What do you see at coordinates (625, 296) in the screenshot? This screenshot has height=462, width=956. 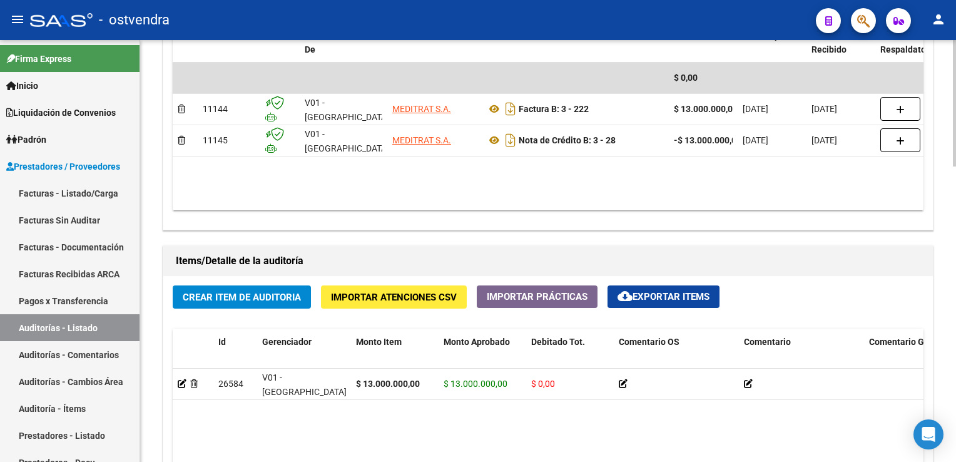 I see `mat-icon: cloud_download` at bounding box center [625, 296].